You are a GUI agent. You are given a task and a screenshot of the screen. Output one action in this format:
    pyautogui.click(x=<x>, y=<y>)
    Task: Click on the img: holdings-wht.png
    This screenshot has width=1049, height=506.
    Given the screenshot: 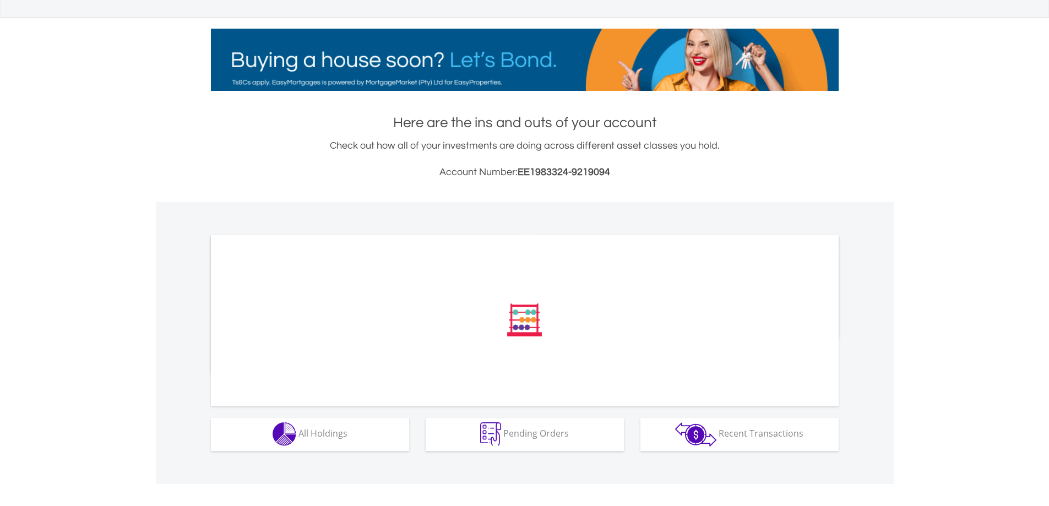 What is the action you would take?
    pyautogui.click(x=284, y=434)
    